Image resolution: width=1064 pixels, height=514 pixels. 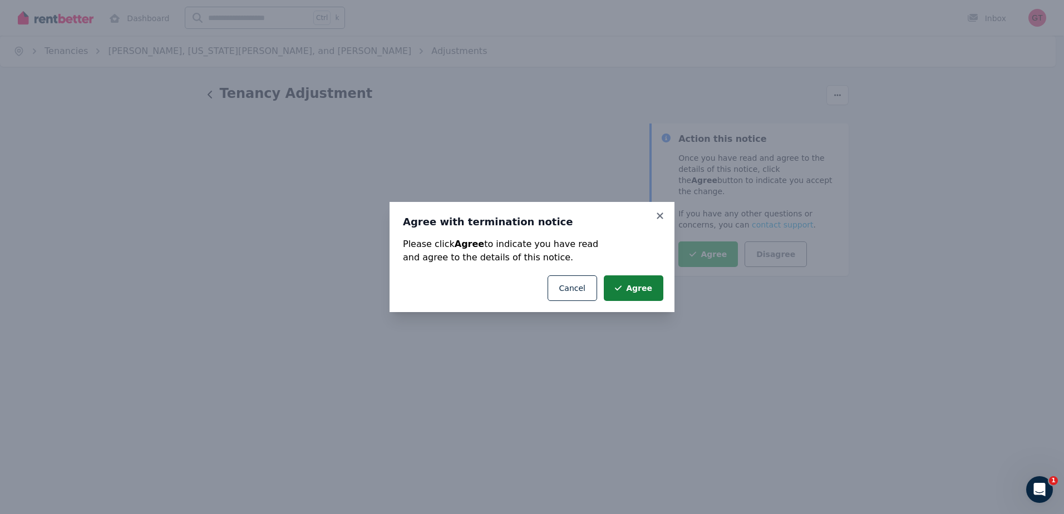 What do you see at coordinates (1053, 481) in the screenshot?
I see `span: 1` at bounding box center [1053, 481].